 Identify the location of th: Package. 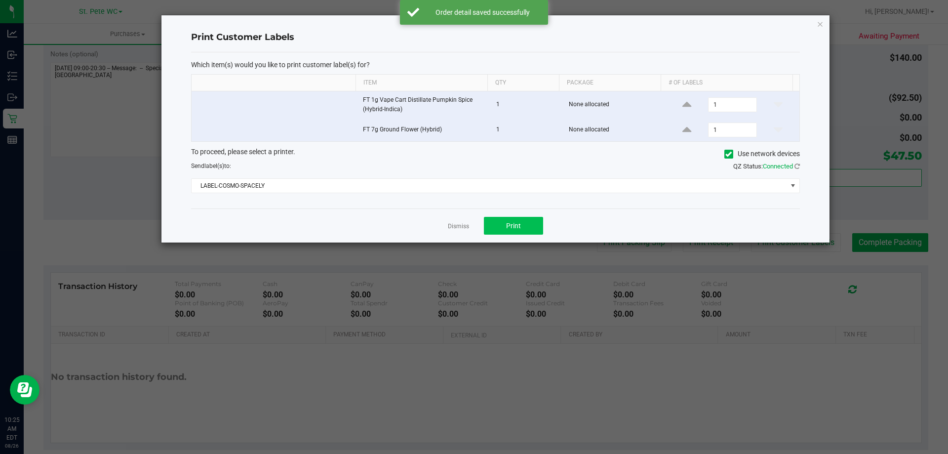
(610, 83).